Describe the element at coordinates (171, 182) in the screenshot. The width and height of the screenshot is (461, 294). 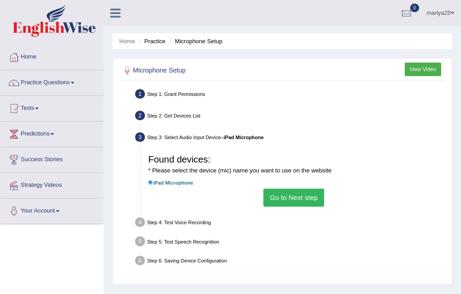
I see `label: iPad Microphone` at that location.